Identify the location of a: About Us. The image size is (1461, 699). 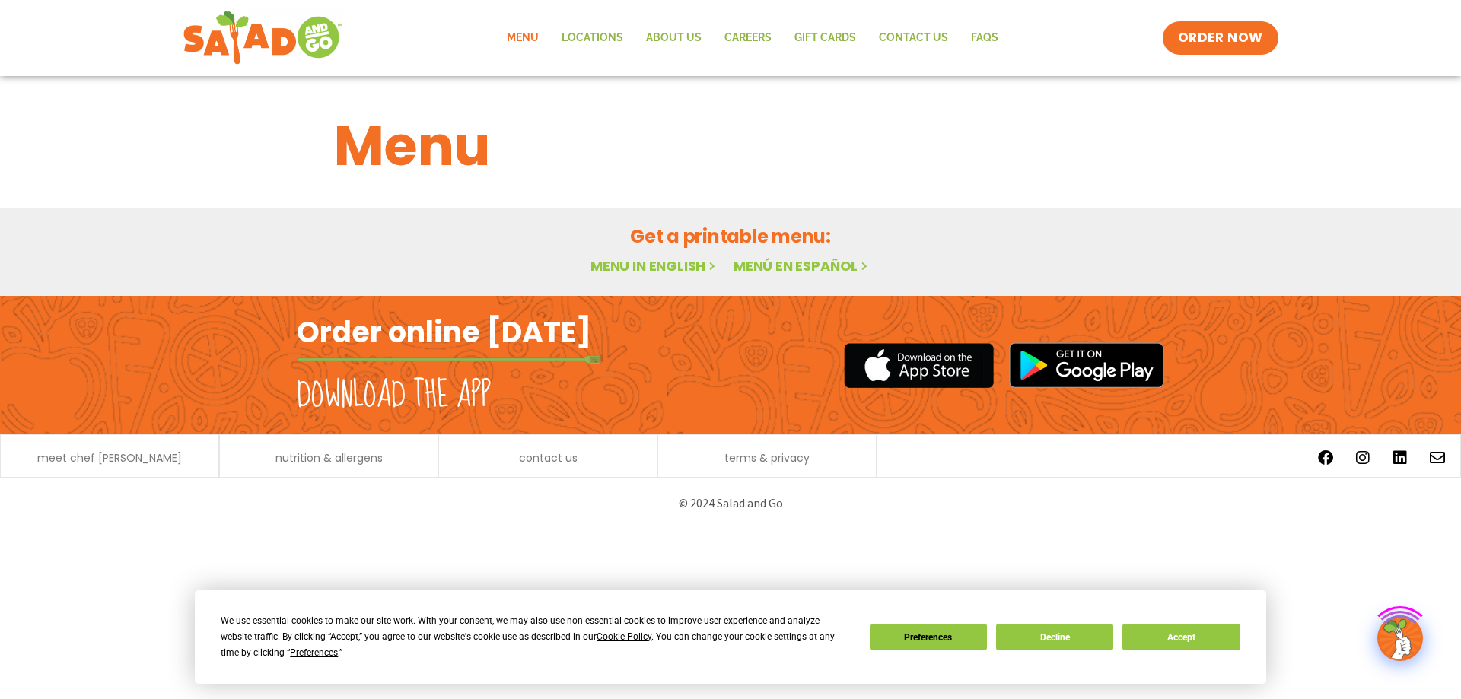
(673, 38).